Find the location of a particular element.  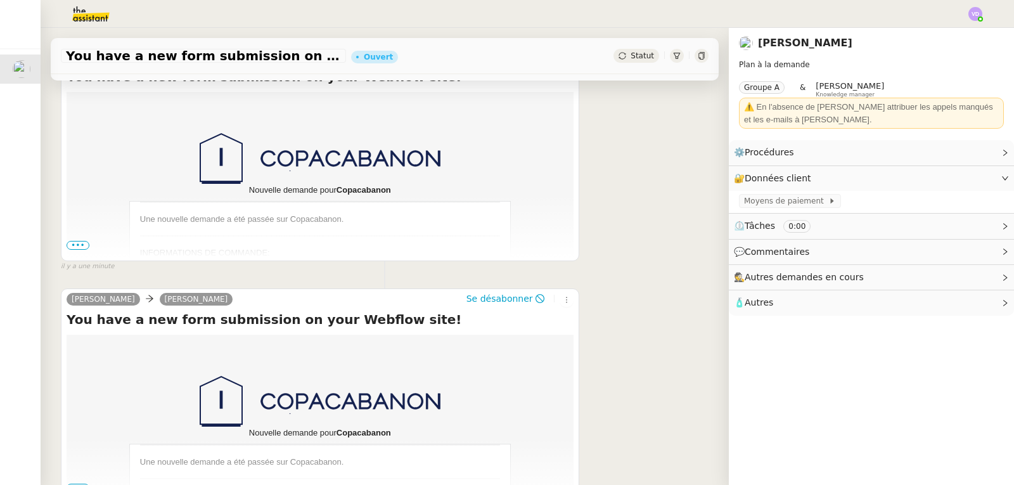

div: ⚙️Procédures is located at coordinates (871, 152).